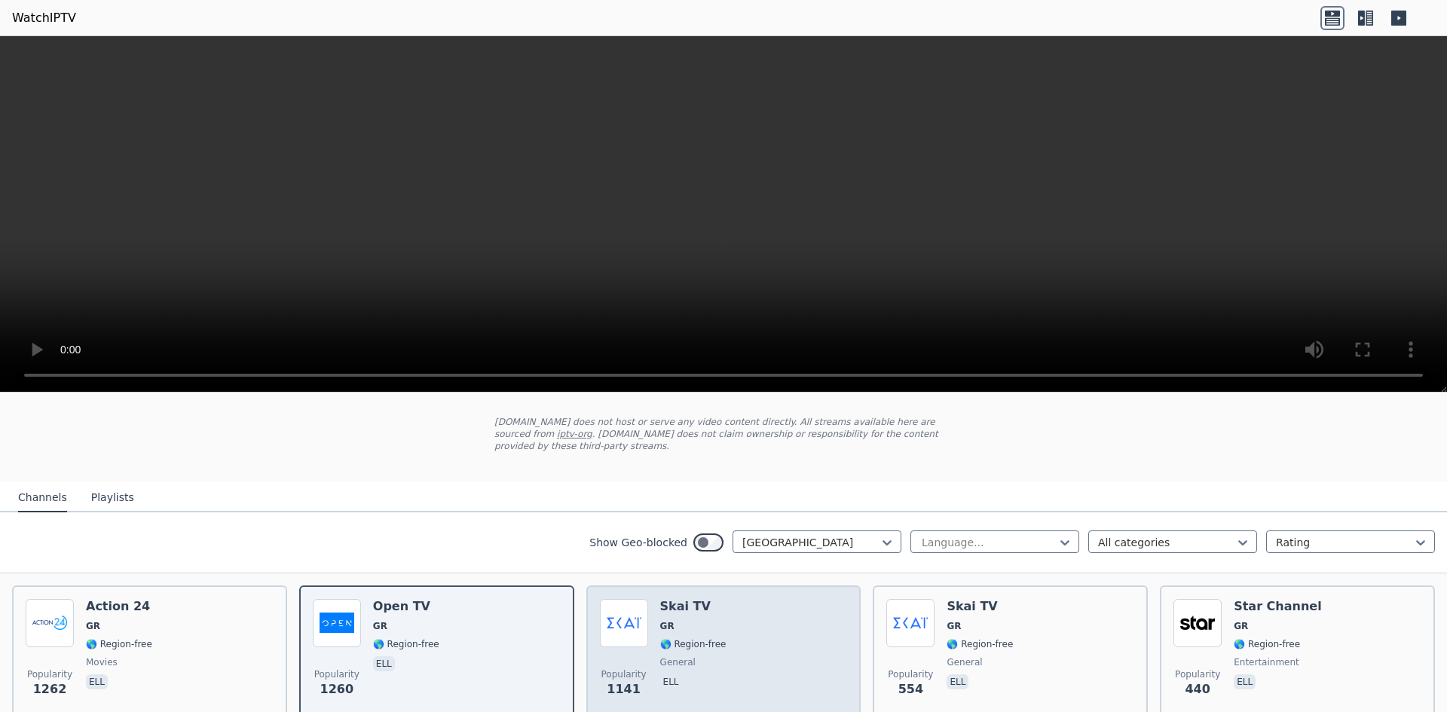 The image size is (1447, 712). Describe the element at coordinates (50, 689) in the screenshot. I see `span: 1262` at that location.